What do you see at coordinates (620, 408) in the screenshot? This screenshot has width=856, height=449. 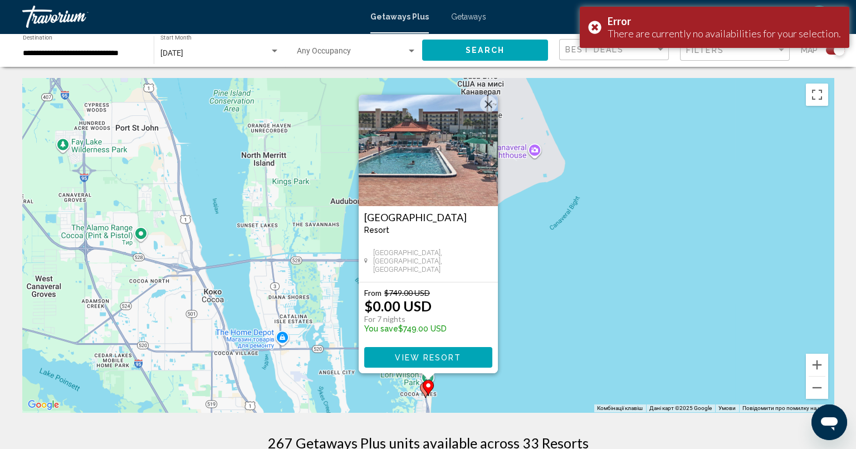 I see `button: Комбінації клавіш` at bounding box center [620, 408].